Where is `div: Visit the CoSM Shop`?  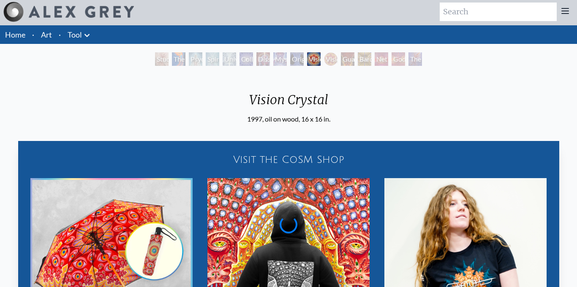 div: Visit the CoSM Shop is located at coordinates (288, 160).